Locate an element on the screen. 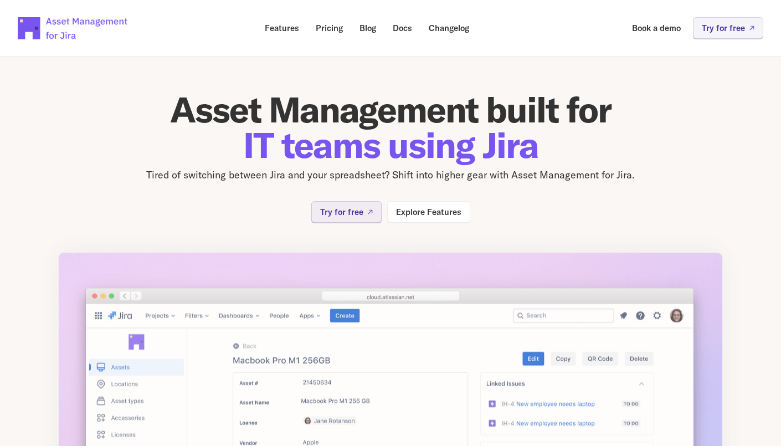 Image resolution: width=781 pixels, height=446 pixels. a: Explore Features is located at coordinates (429, 212).